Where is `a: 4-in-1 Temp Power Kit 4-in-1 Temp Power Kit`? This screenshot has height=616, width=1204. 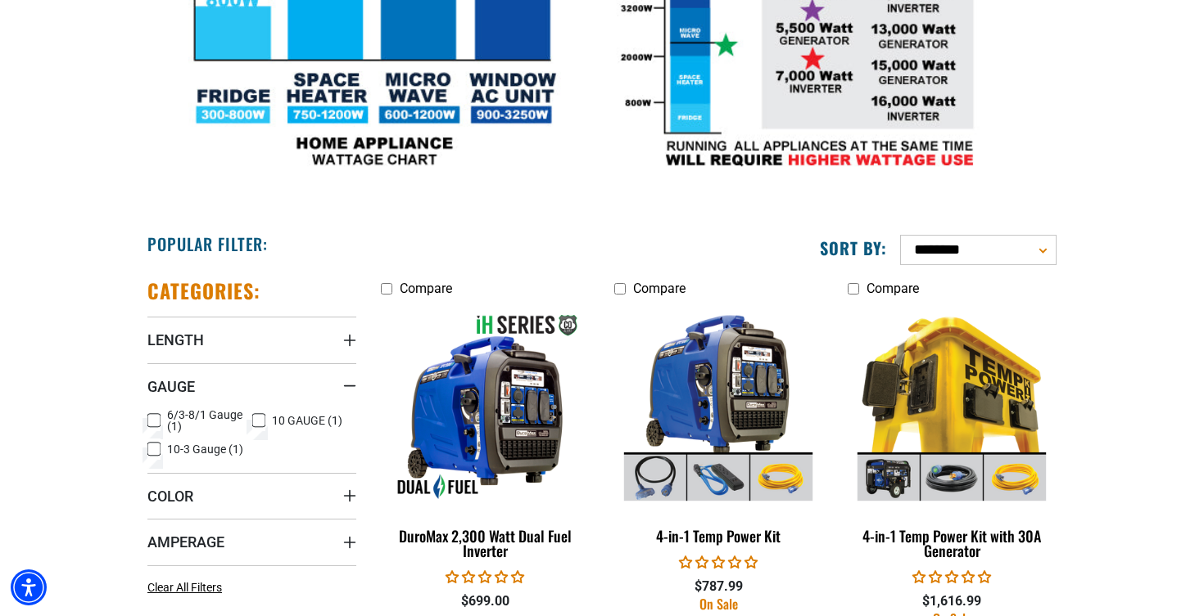
a: 4-in-1 Temp Power Kit 4-in-1 Temp Power Kit is located at coordinates (718, 429).